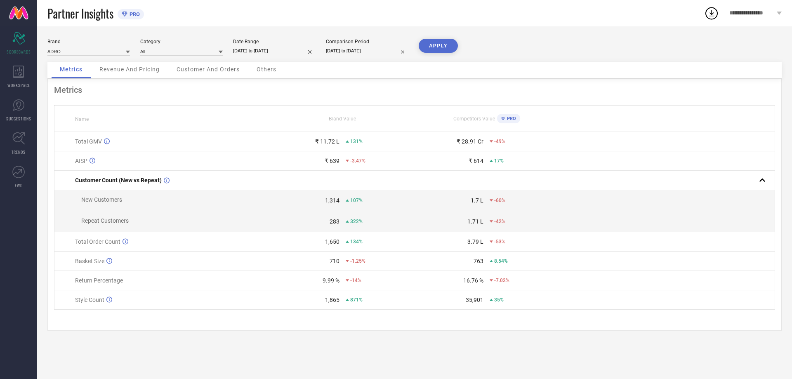 Image resolution: width=792 pixels, height=379 pixels. Describe the element at coordinates (357, 300) in the screenshot. I see `span: 871%` at that location.